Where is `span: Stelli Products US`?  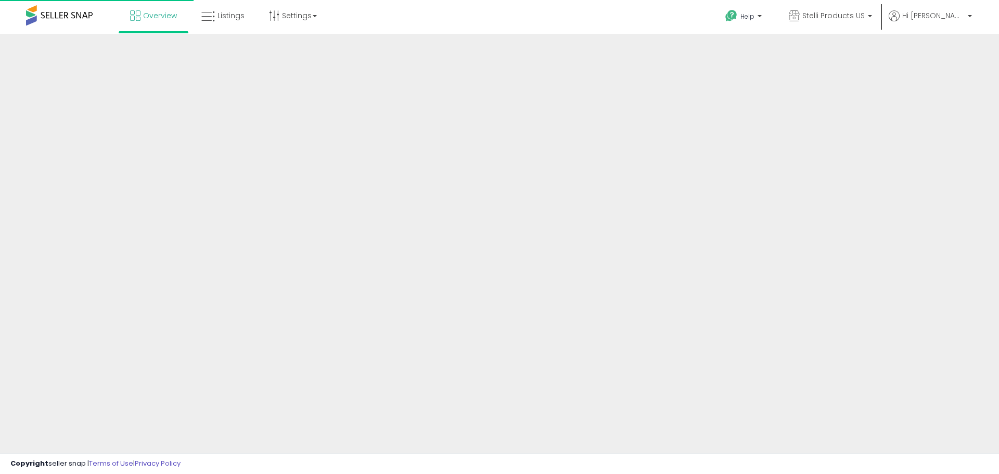
span: Stelli Products US is located at coordinates (834, 16).